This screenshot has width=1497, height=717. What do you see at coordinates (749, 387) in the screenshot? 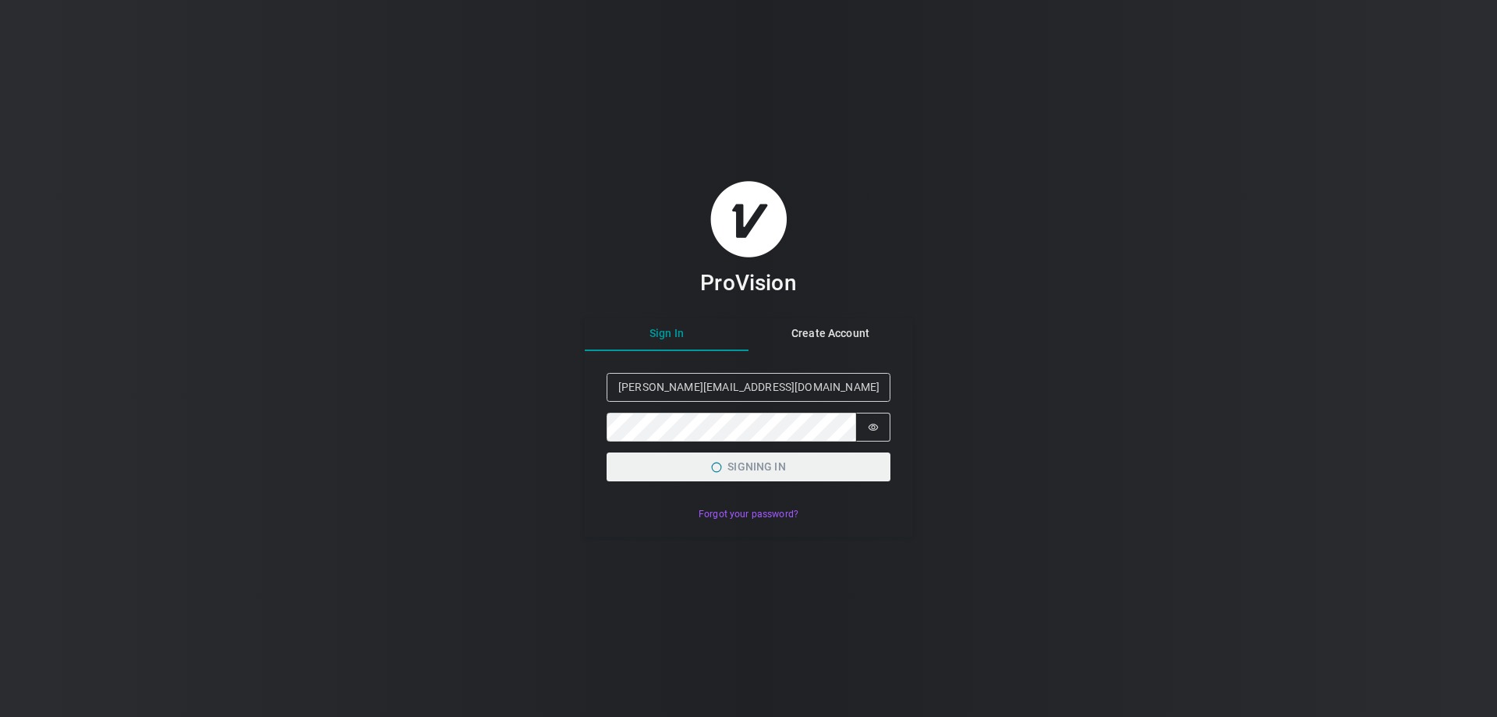
I see `input: Email` at bounding box center [749, 387].